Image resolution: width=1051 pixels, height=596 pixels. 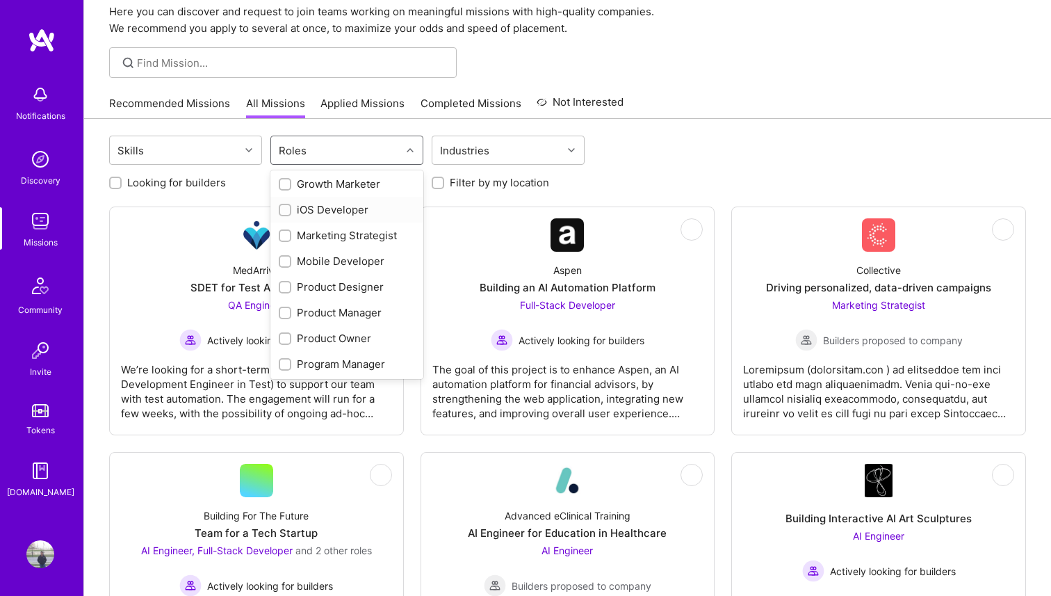 What do you see at coordinates (347, 209) in the screenshot?
I see `div: iOS Developer` at bounding box center [347, 209].